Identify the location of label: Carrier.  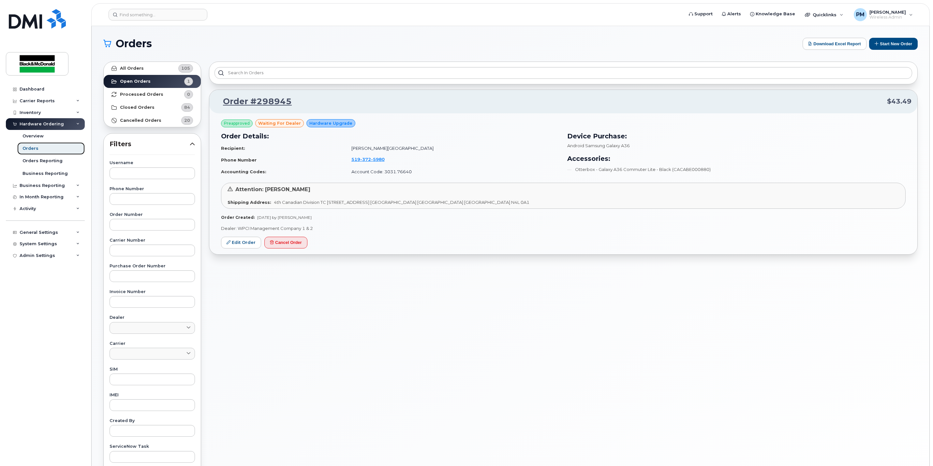
(152, 344).